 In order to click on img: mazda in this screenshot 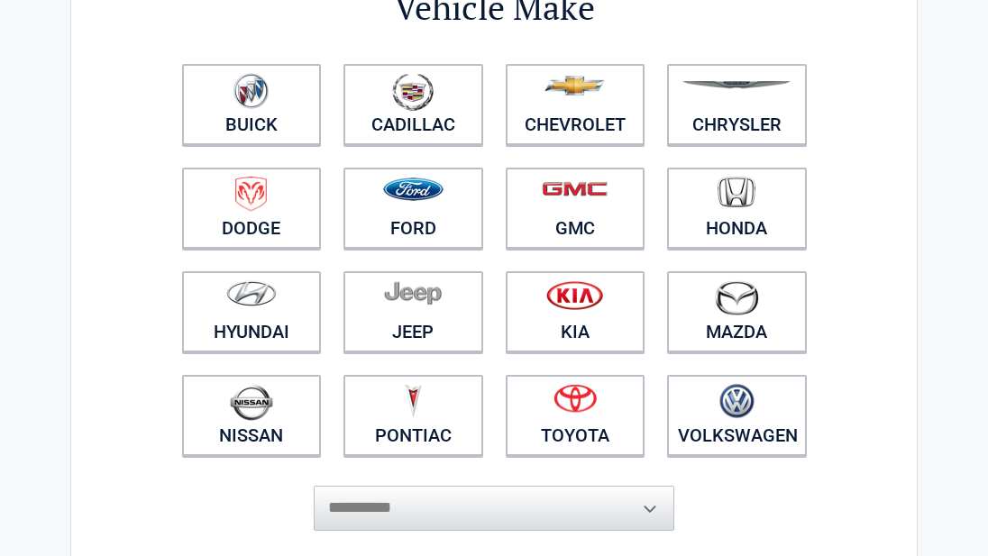, I will do `click(736, 297)`.